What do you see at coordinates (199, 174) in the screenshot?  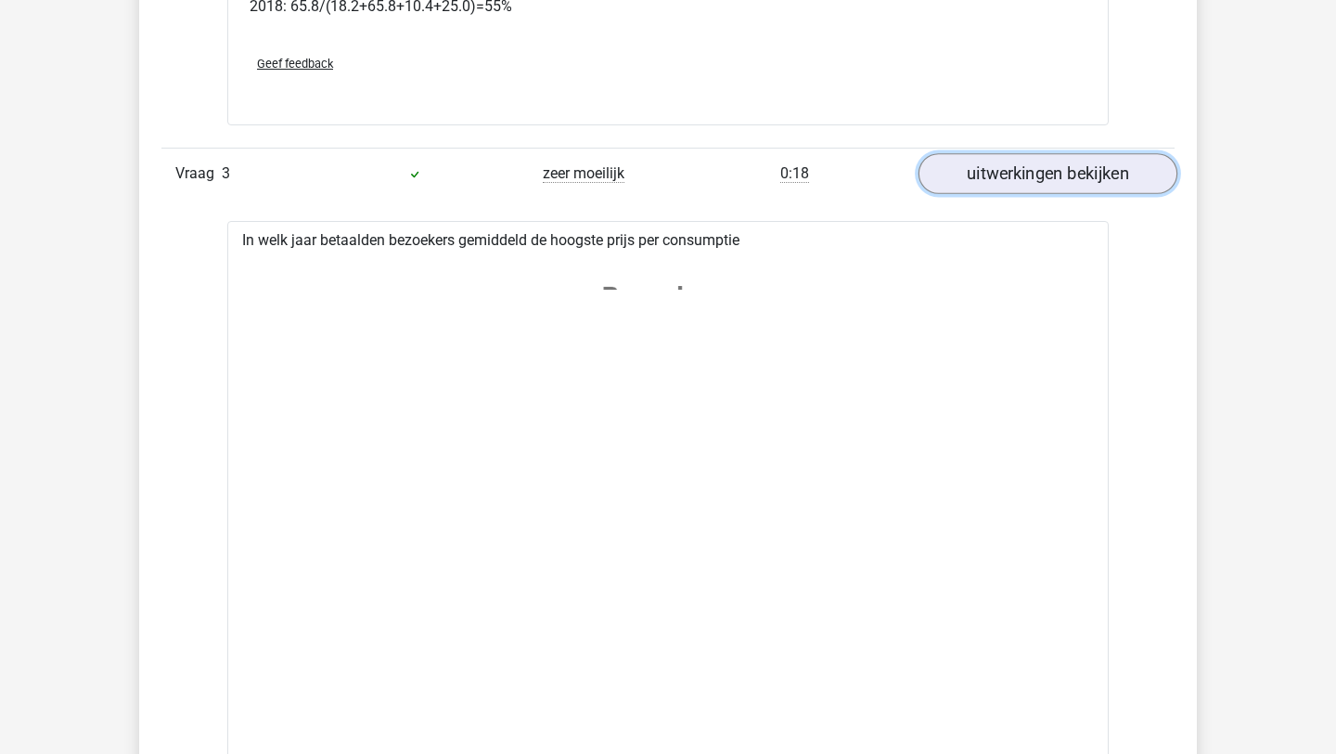 I see `span: Vraag` at bounding box center [199, 174].